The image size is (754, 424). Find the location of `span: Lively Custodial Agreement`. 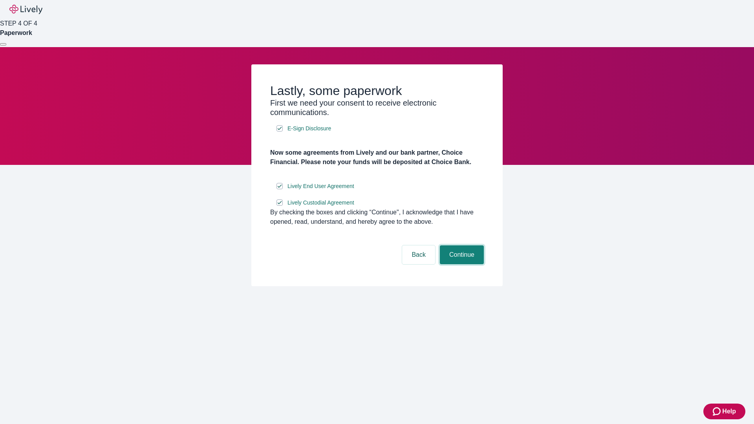

span: Lively Custodial Agreement is located at coordinates (321, 203).